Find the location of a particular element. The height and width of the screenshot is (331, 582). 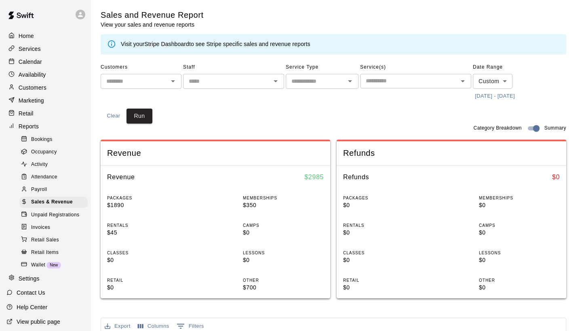

a: Occupancy is located at coordinates (55, 152).